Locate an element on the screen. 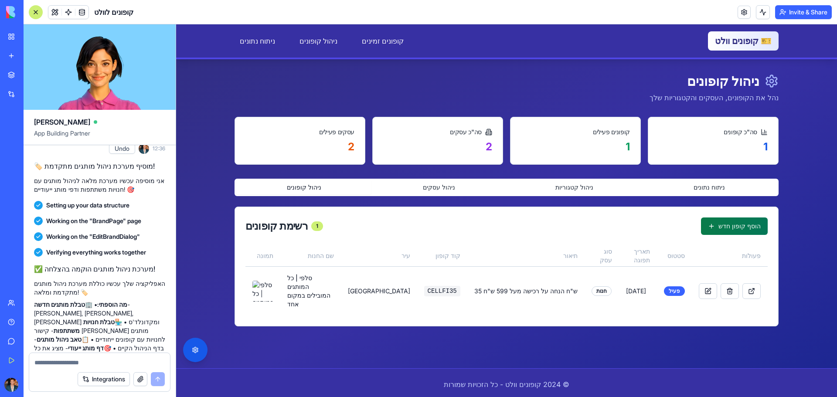  div: רשימת קופונים is located at coordinates (108, 202).